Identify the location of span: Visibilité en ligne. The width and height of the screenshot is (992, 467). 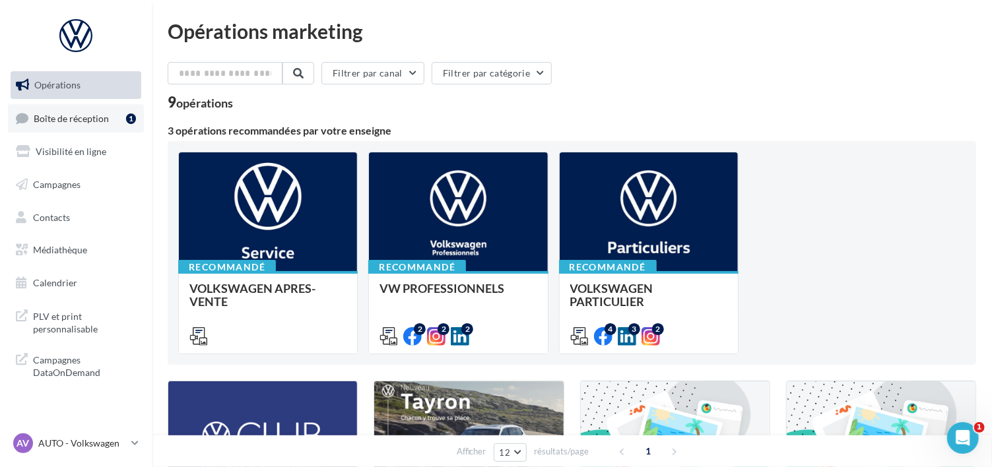
(71, 151).